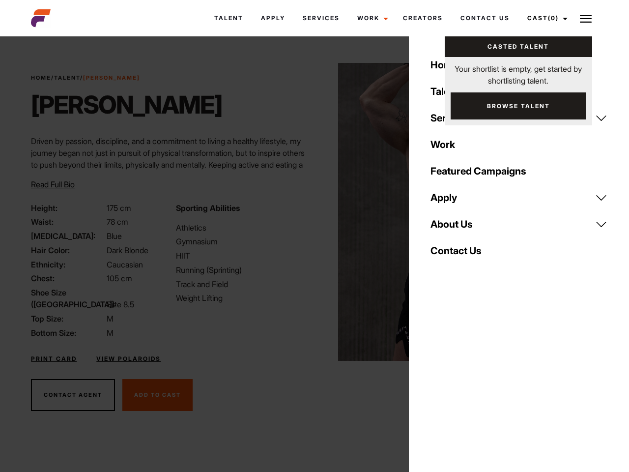  I want to click on span: Read Full Bio, so click(53, 184).